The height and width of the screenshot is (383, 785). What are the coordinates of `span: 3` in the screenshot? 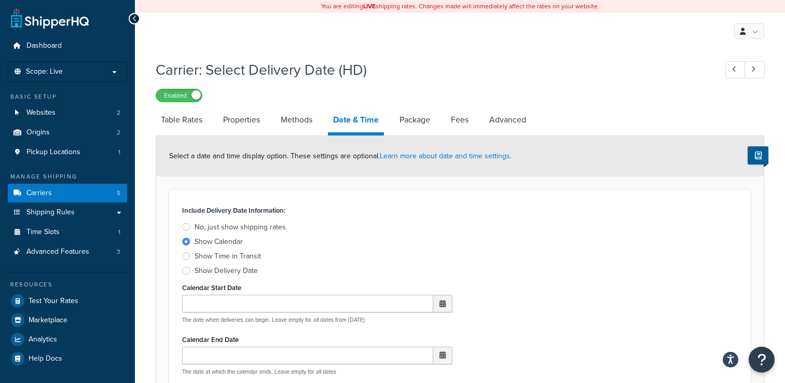 It's located at (118, 252).